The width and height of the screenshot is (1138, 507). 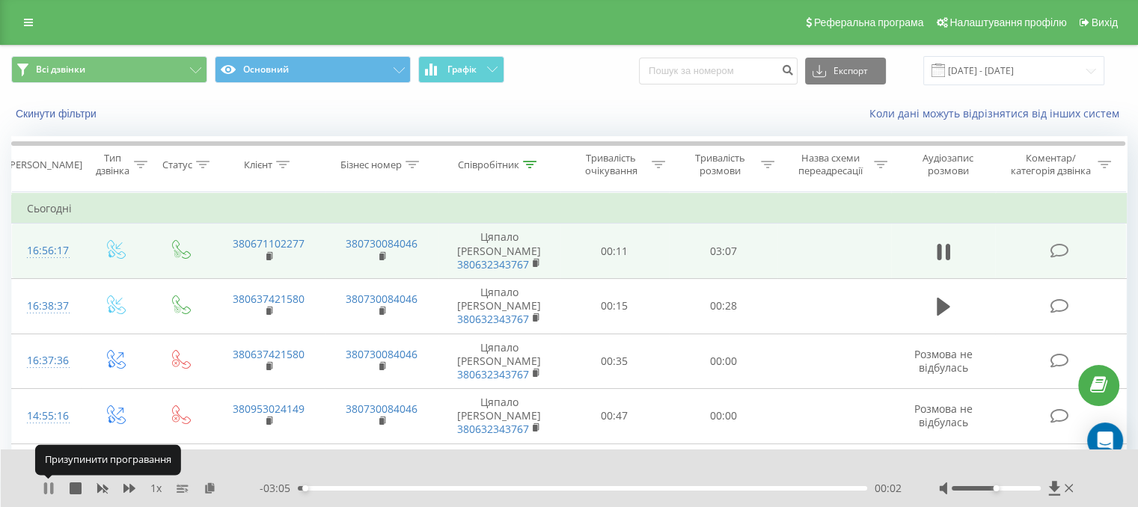 What do you see at coordinates (718, 71) in the screenshot?
I see `input: Пошук за номером` at bounding box center [718, 71].